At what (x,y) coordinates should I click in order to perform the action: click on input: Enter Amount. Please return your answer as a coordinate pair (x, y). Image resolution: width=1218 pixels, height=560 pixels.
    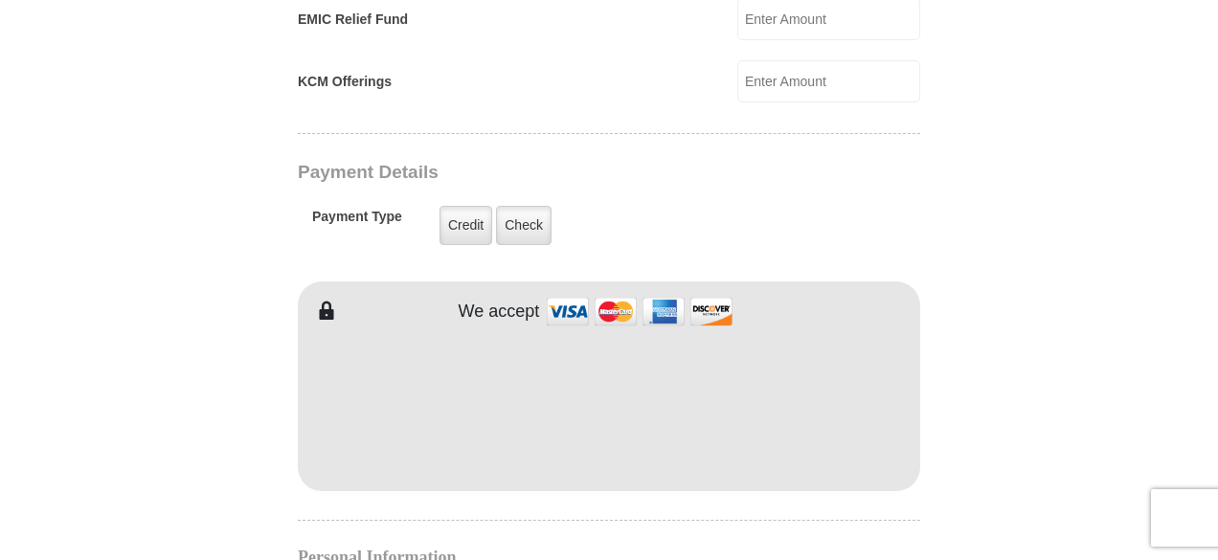
    Looking at the image, I should click on (828, 81).